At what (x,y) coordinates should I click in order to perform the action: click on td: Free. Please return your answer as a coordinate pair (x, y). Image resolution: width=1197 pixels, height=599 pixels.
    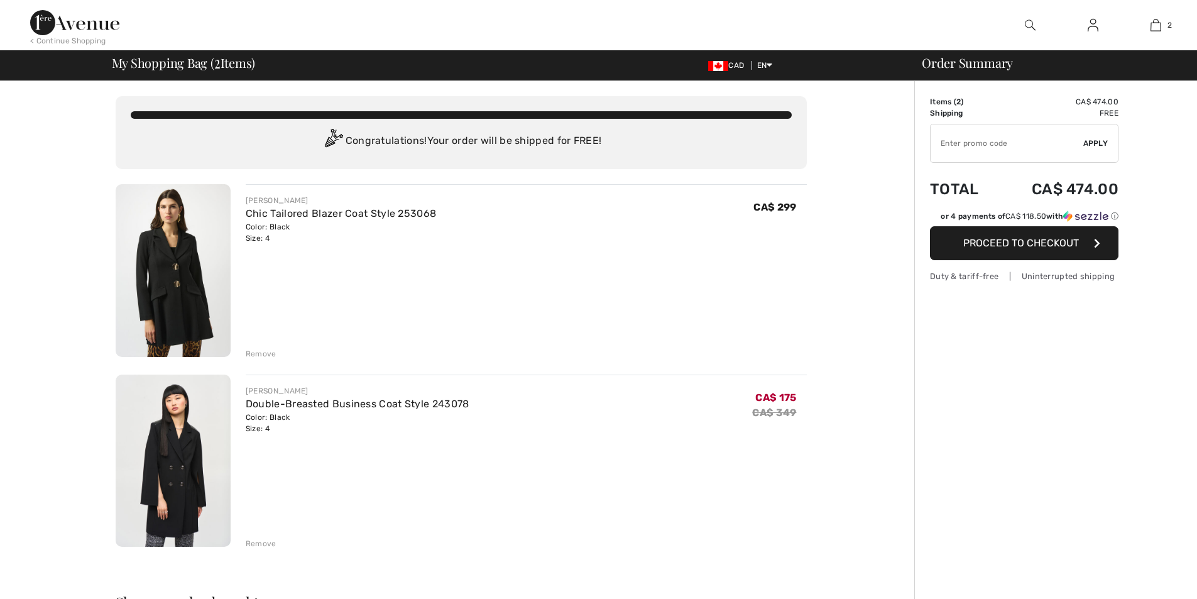
    Looking at the image, I should click on (1058, 113).